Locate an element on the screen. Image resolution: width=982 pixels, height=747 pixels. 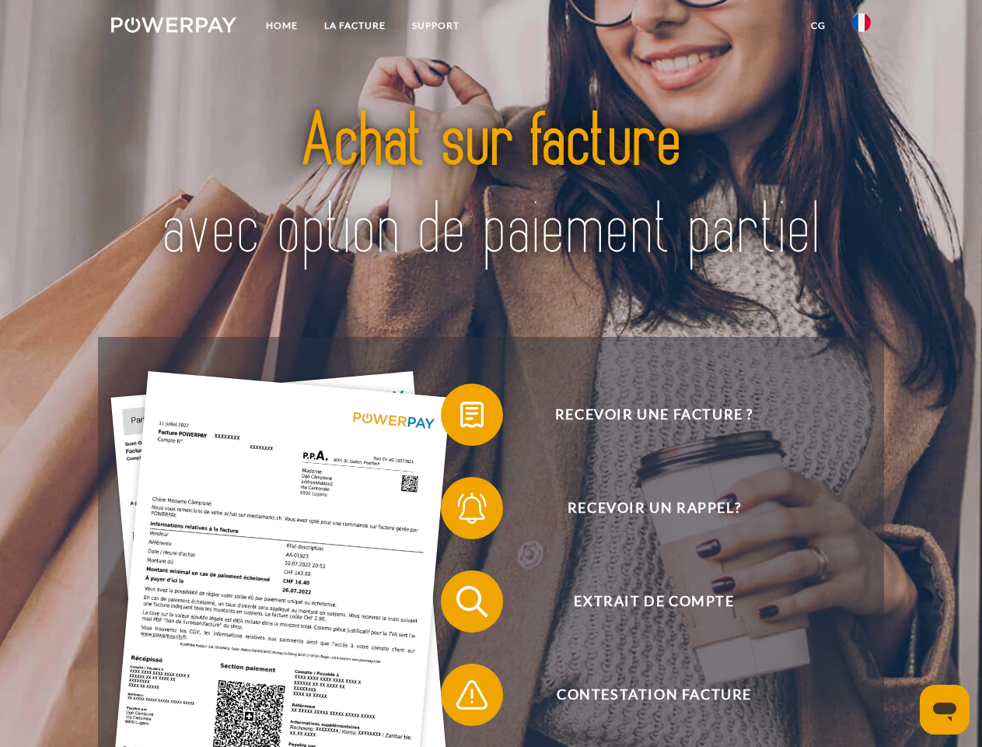
span: Contestation Facture is located at coordinates (654, 694).